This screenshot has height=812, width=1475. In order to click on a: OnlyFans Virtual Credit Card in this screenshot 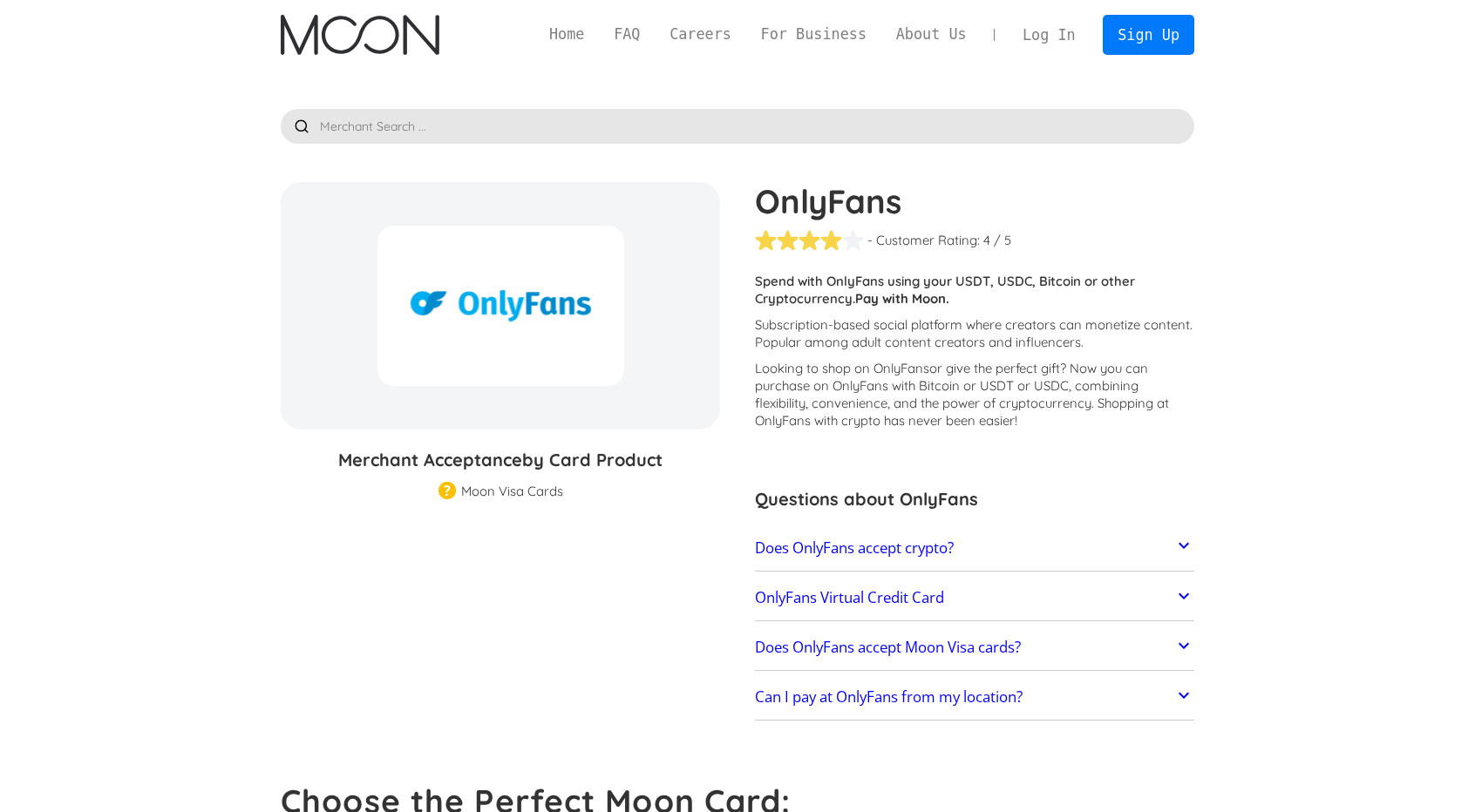, I will do `click(975, 598)`.